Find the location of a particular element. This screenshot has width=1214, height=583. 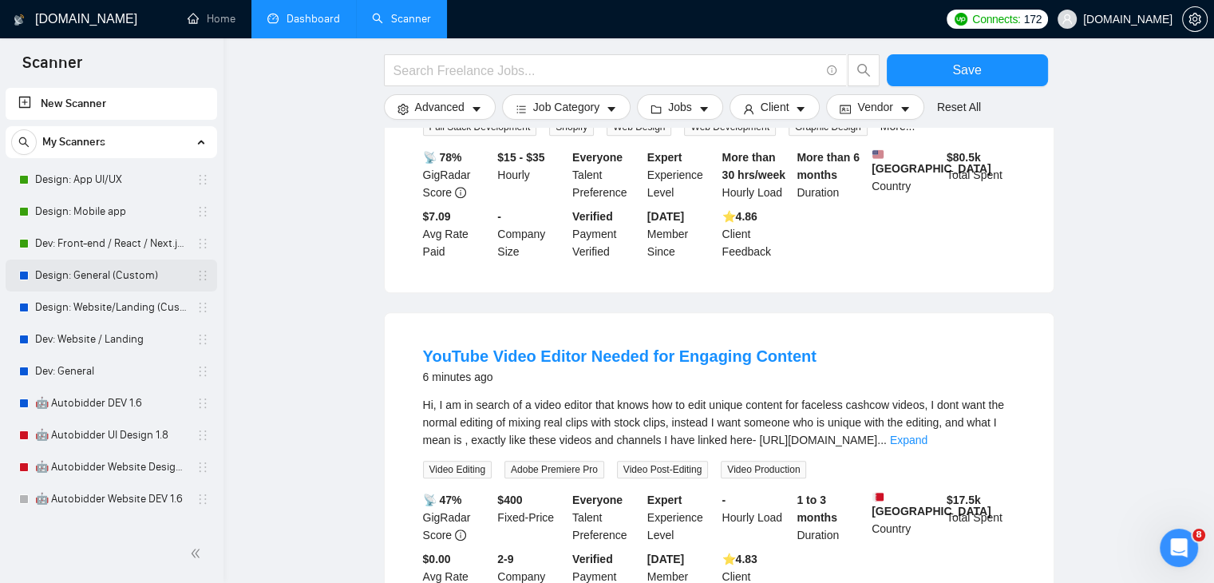

button: setting is located at coordinates (1195, 19).